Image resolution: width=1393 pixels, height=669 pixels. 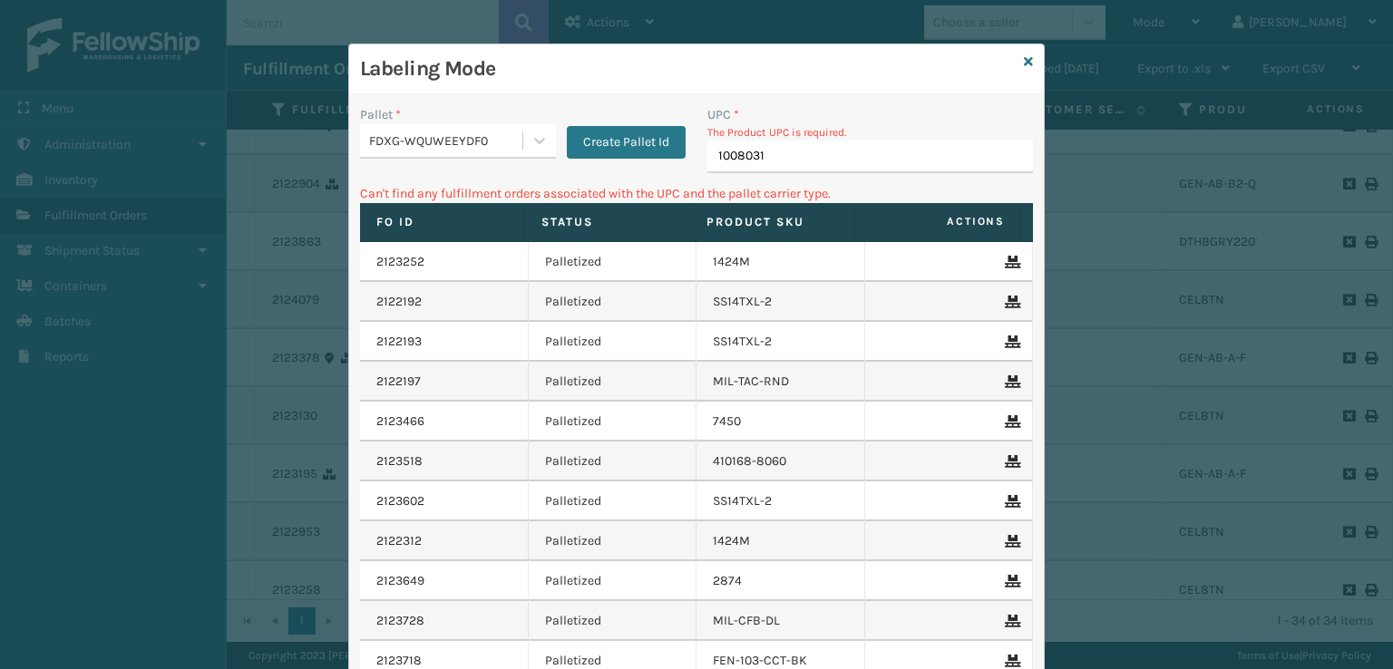 What do you see at coordinates (446, 141) in the screenshot?
I see `div: FDXG-WQUWEEYDF0` at bounding box center [446, 141].